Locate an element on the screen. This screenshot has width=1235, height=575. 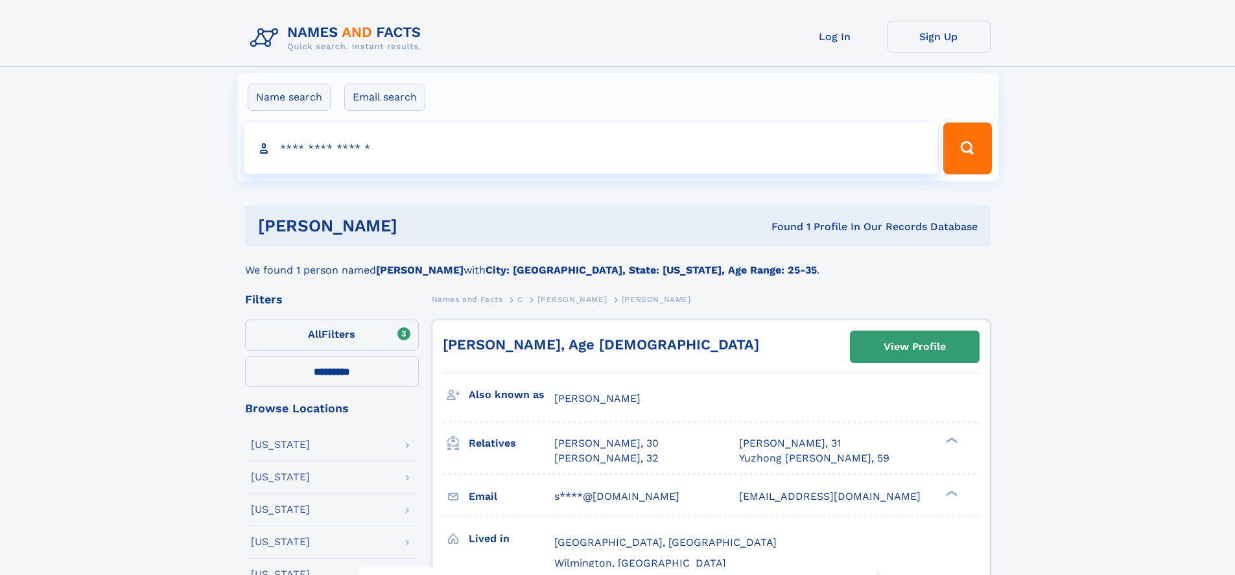
a: Sign Up is located at coordinates (939, 36).